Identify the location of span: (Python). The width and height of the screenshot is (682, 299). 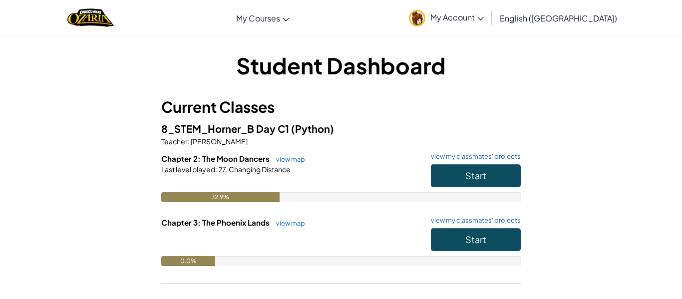
(313, 128).